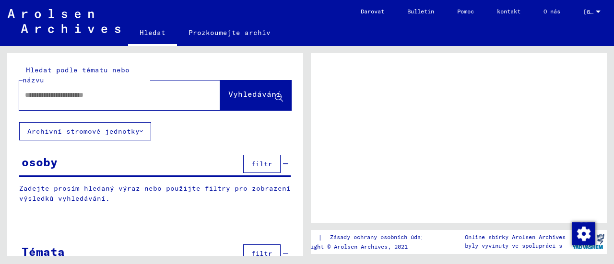  Describe the element at coordinates (372, 11) in the screenshot. I see `font: Darovat` at that location.